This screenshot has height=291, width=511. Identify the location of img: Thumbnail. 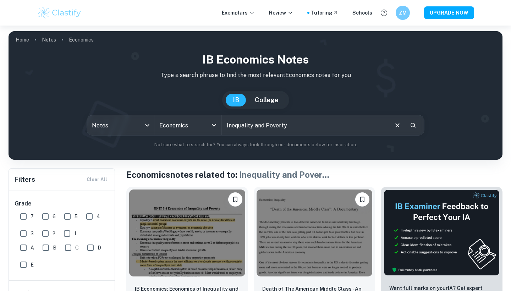
(441, 232).